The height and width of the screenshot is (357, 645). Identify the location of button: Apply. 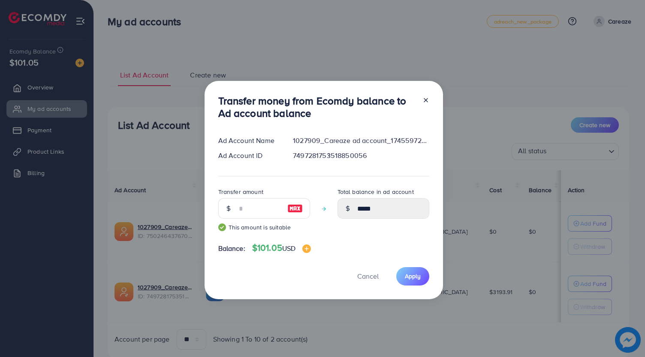
(412, 276).